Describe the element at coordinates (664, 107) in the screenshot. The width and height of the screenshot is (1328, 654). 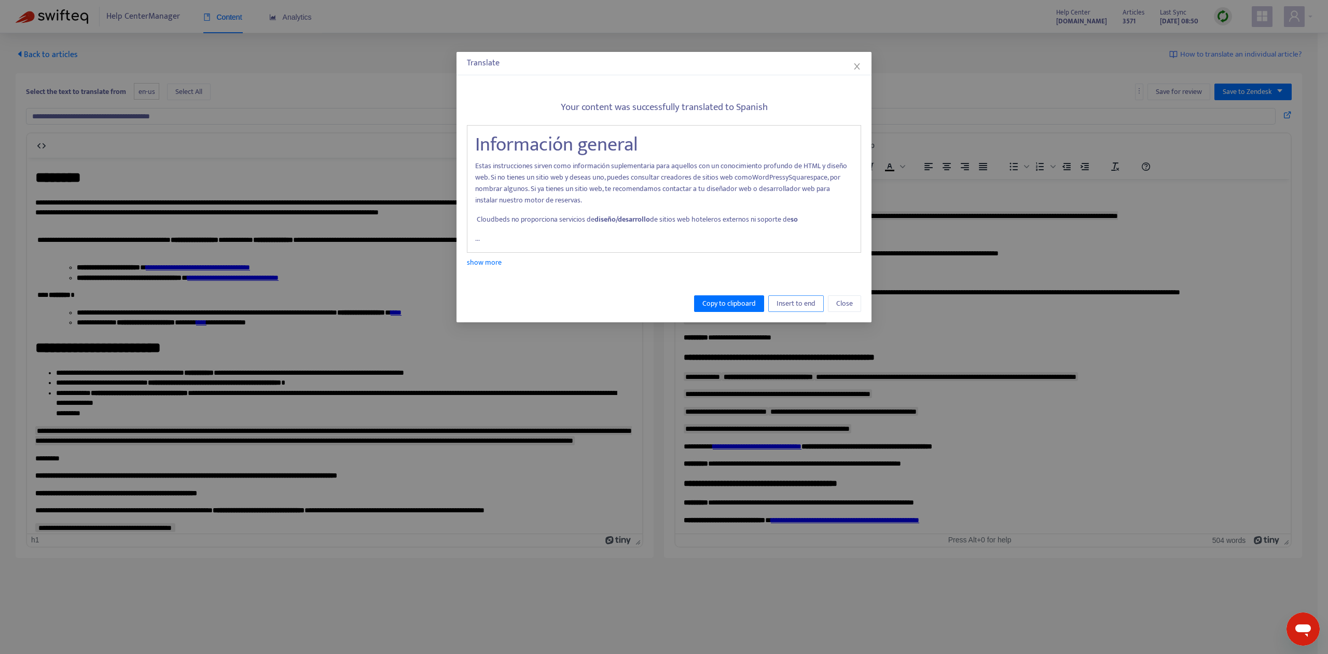
I see `h5: Your content was successfully translated to Spanish` at that location.